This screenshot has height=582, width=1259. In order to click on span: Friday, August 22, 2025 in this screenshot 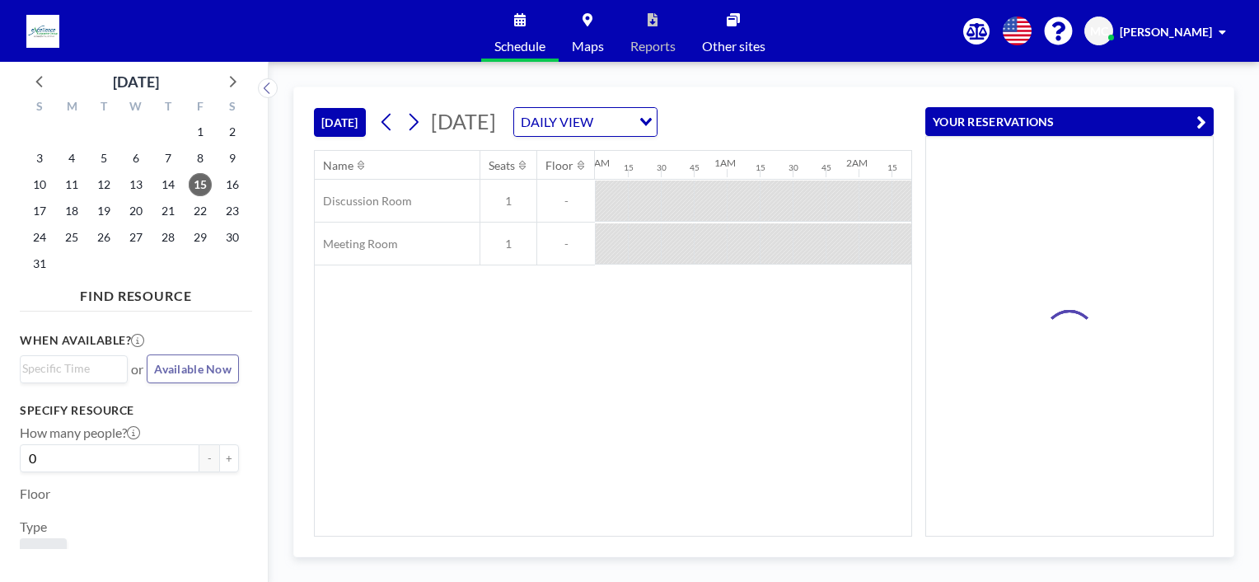, I will do `click(200, 211)`.